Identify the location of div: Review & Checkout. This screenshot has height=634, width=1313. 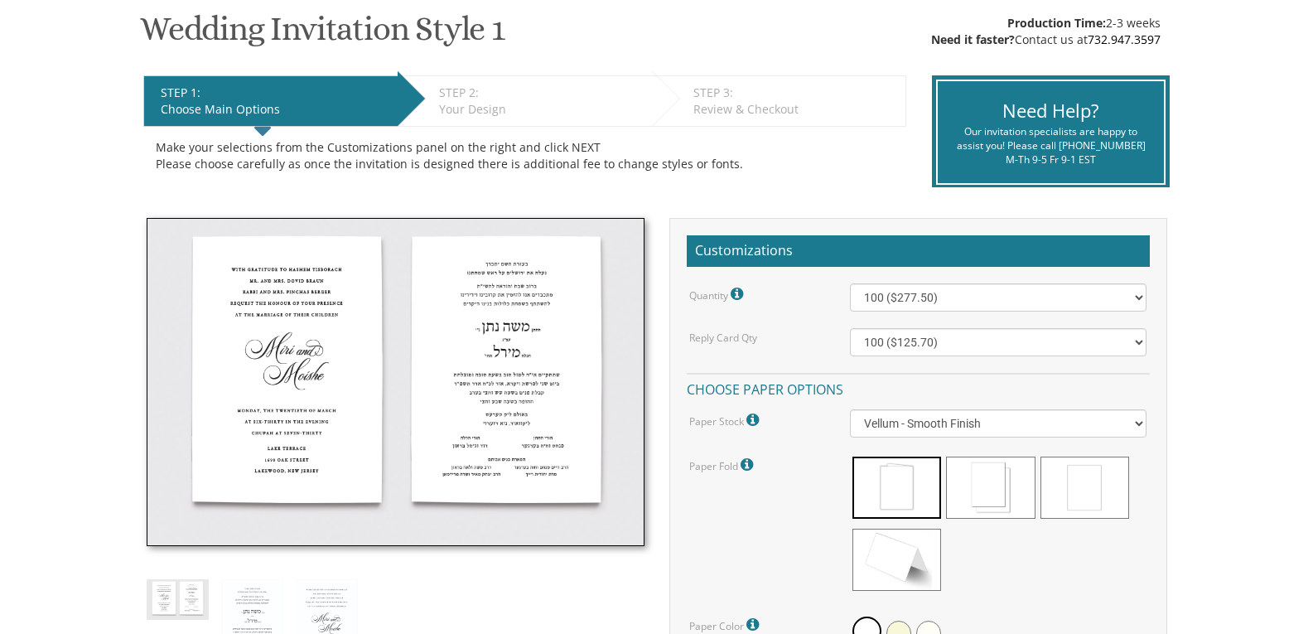
(795, 109).